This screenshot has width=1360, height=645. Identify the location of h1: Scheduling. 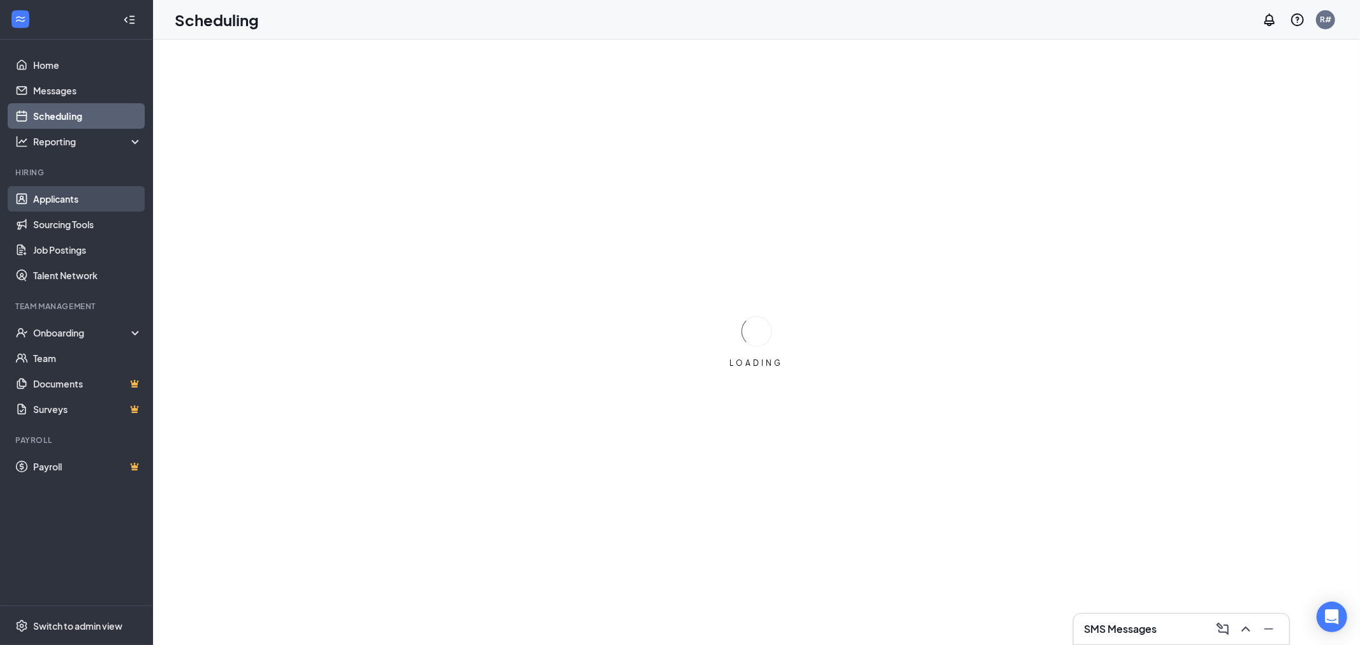
(217, 20).